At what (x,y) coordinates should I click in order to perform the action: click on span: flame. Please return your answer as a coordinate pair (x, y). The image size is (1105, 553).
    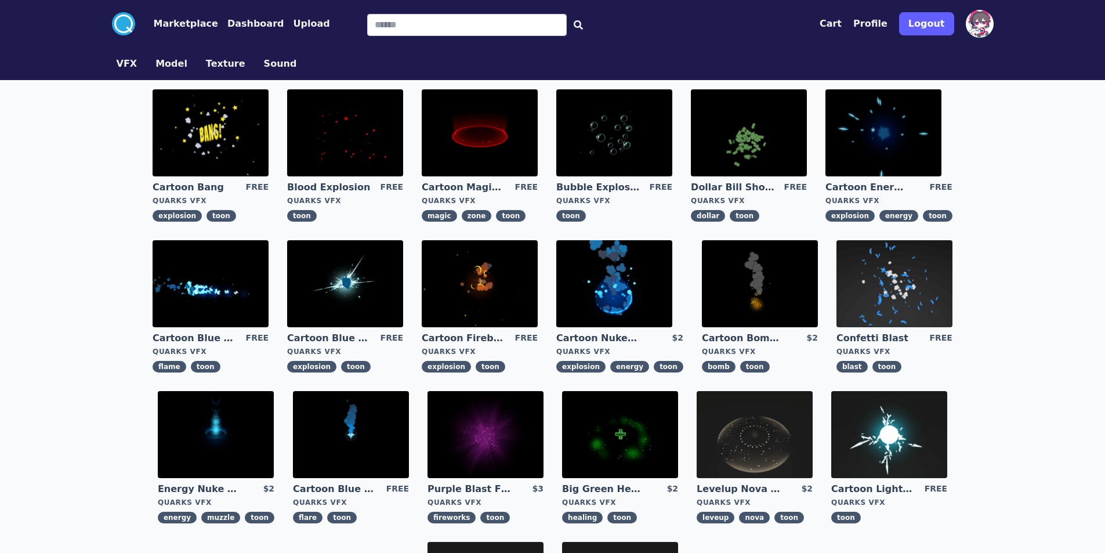
    Looking at the image, I should click on (169, 367).